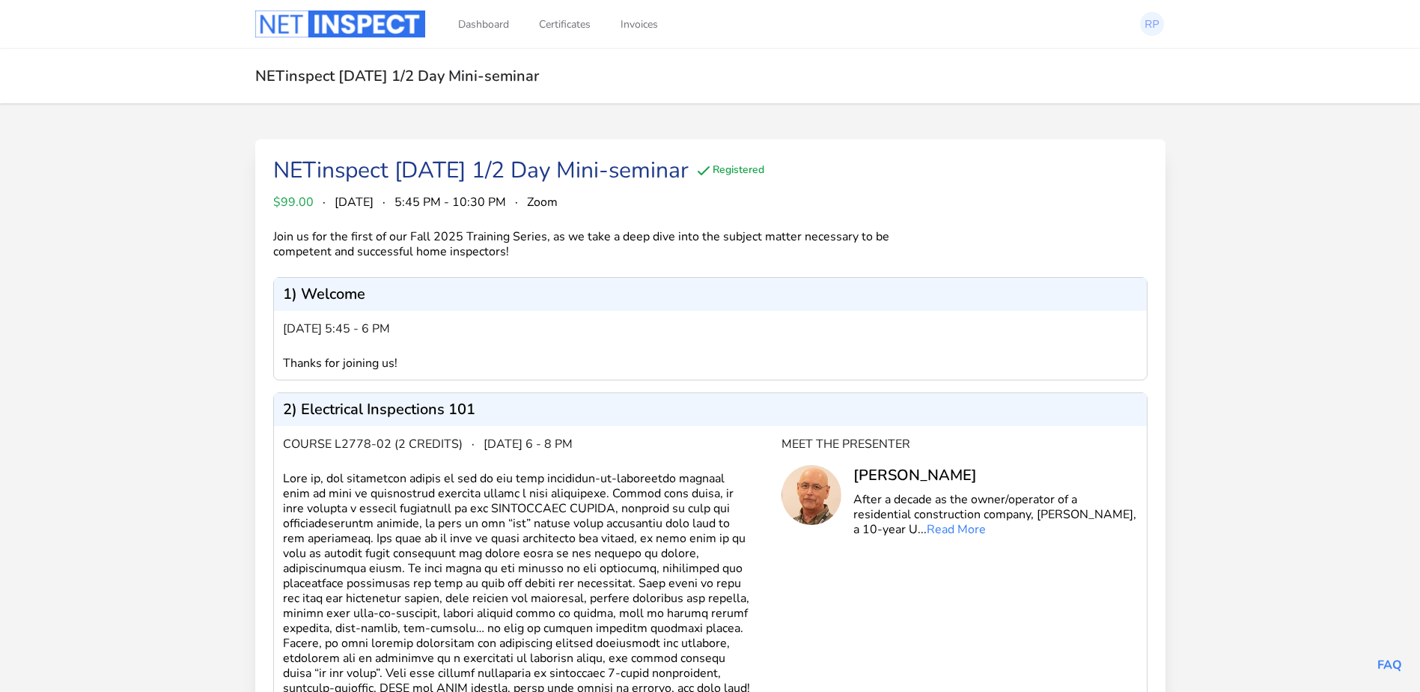 The width and height of the screenshot is (1420, 692). I want to click on div: Join us for the first of our Fall 2025 Training Series, as we take a deep dive into the subject m..., so click(601, 244).